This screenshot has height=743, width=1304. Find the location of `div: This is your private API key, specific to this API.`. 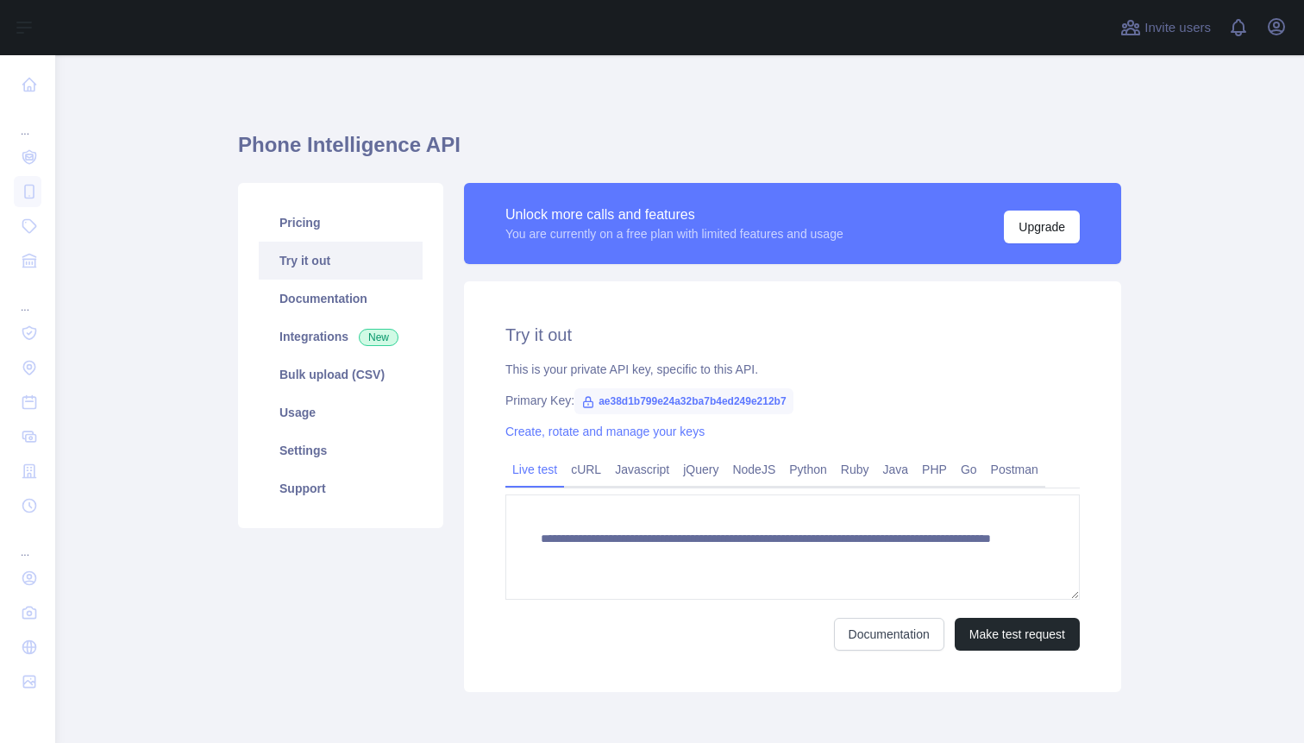

div: This is your private API key, specific to this API. is located at coordinates (793, 369).